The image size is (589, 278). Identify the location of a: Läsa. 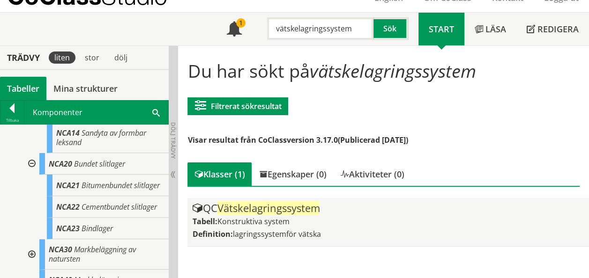
(490, 29).